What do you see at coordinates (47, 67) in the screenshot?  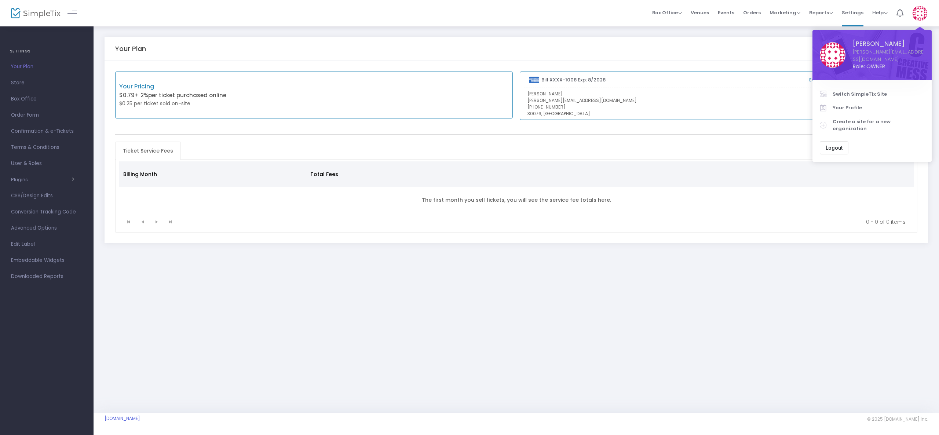 I see `span: Your Plan` at bounding box center [47, 67].